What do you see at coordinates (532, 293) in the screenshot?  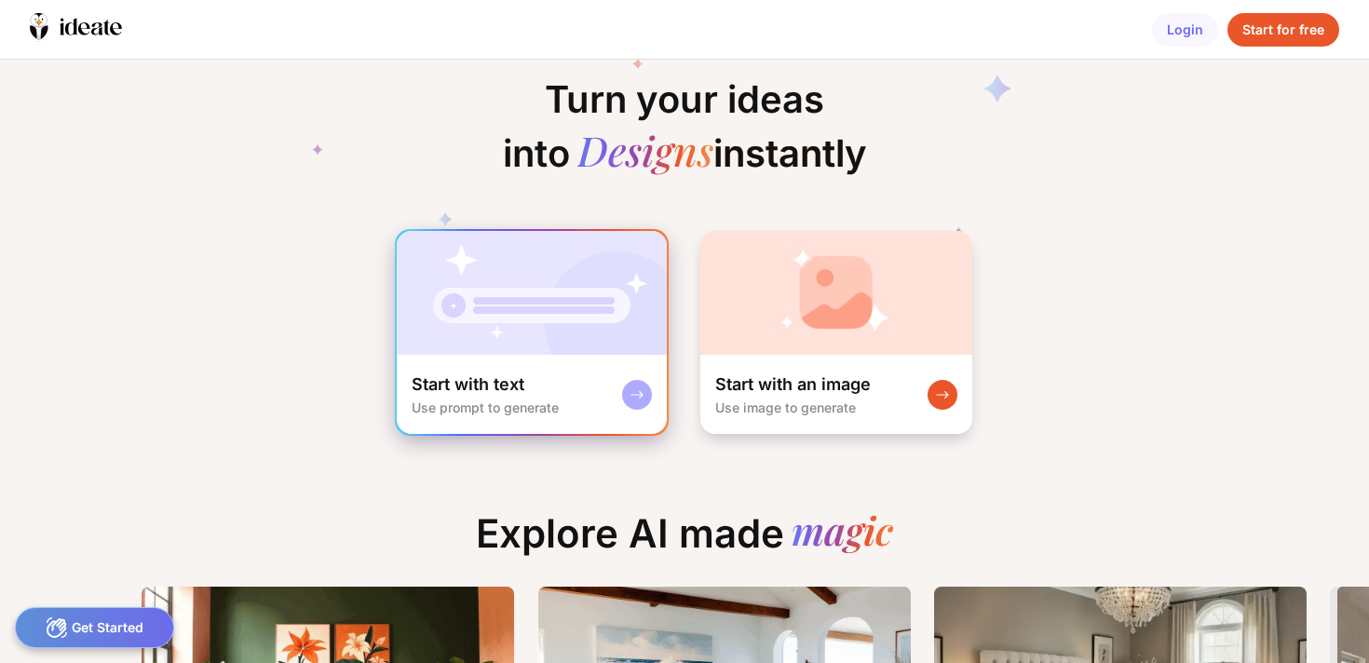 I see `img: startWithTextCardBg.jpg` at bounding box center [532, 293].